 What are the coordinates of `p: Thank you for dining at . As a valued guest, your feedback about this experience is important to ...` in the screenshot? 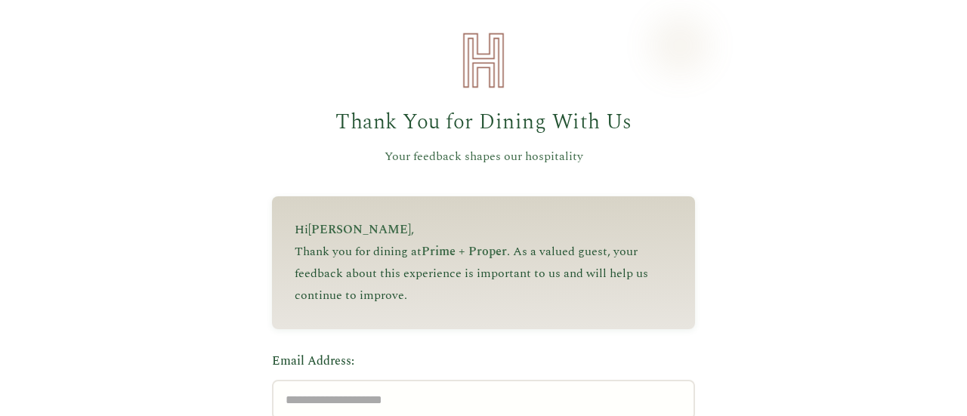 It's located at (484, 274).